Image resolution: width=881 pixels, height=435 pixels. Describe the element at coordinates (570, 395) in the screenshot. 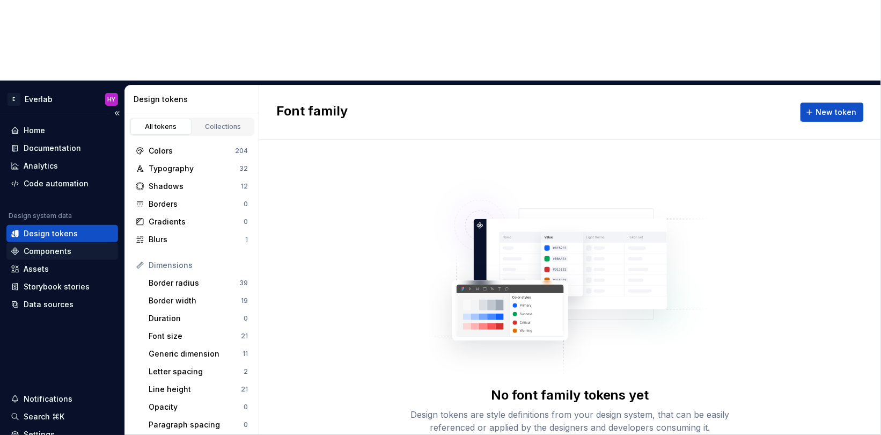

I see `div: No font family tokens yet` at that location.